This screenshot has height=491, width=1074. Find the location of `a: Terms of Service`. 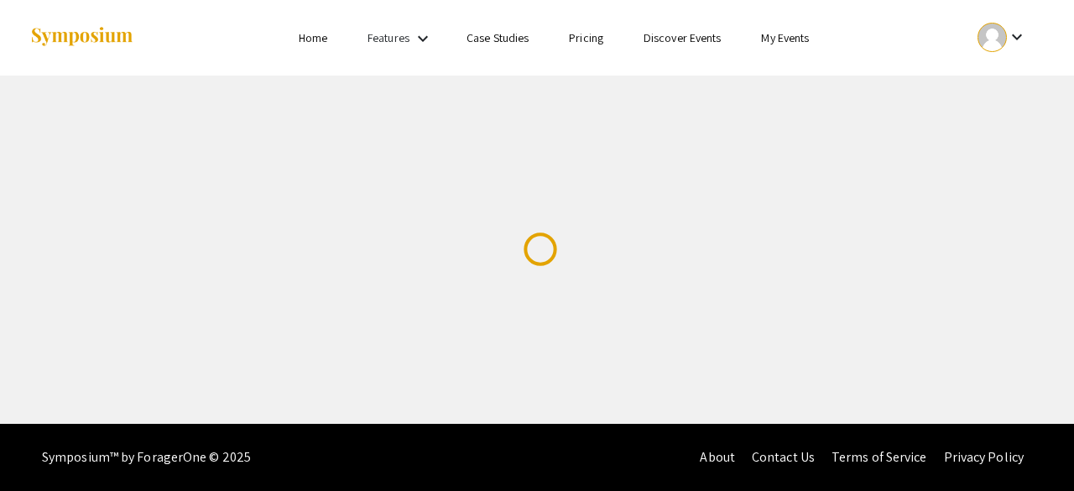

a: Terms of Service is located at coordinates (879, 456).